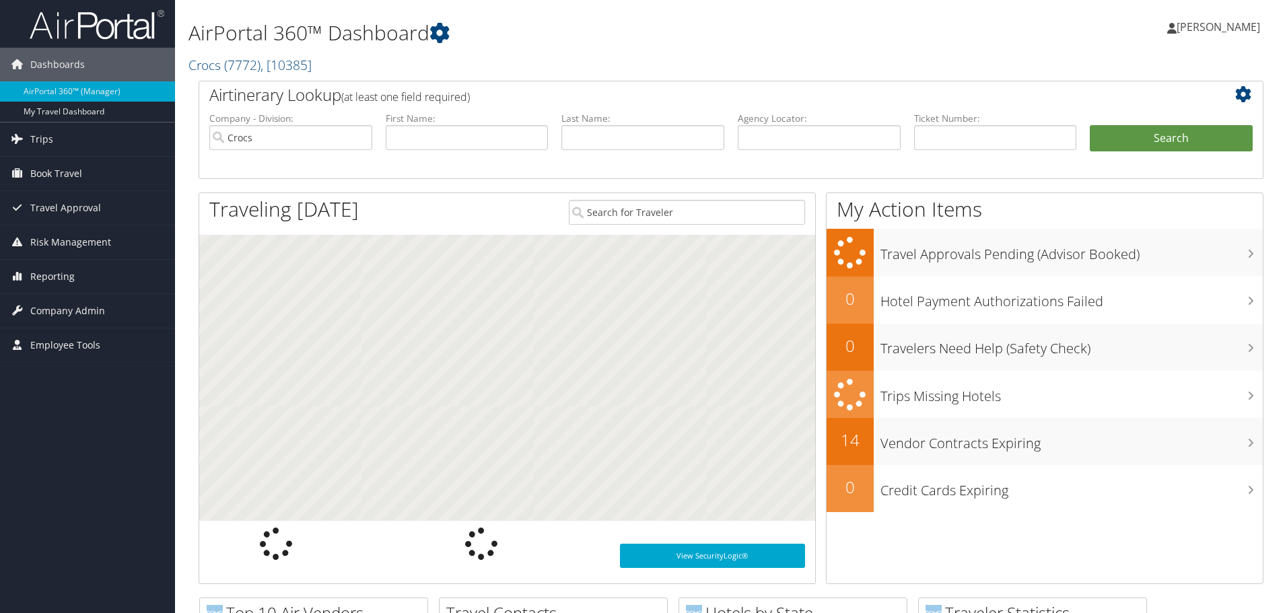 The image size is (1287, 613). Describe the element at coordinates (65, 345) in the screenshot. I see `span: Employee Tools` at that location.